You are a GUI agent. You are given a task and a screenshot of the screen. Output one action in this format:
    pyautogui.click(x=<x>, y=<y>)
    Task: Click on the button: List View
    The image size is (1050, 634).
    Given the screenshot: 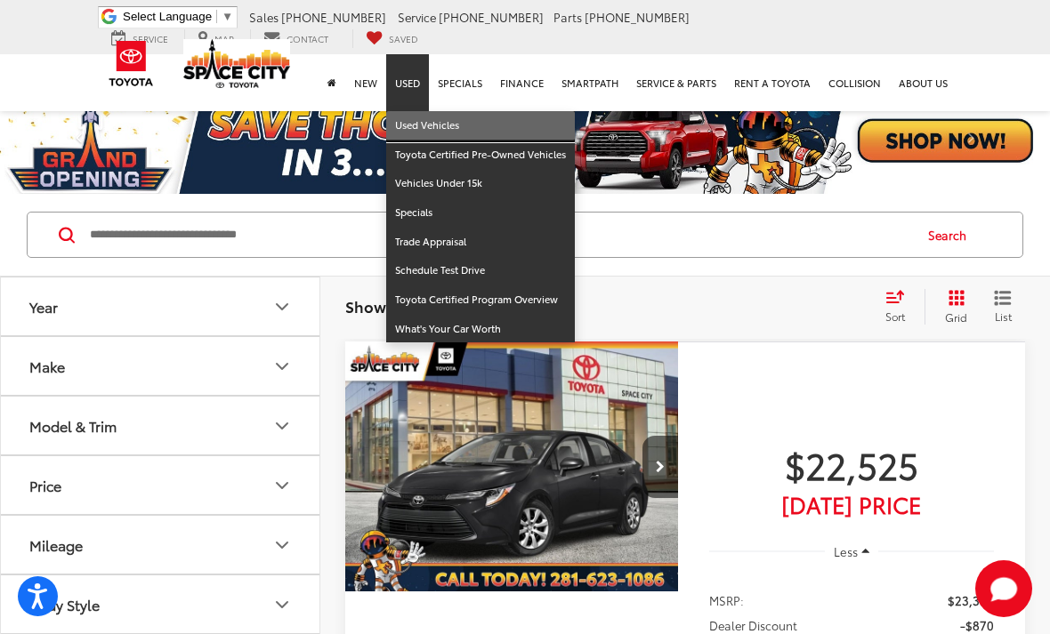 What is the action you would take?
    pyautogui.click(x=1003, y=307)
    